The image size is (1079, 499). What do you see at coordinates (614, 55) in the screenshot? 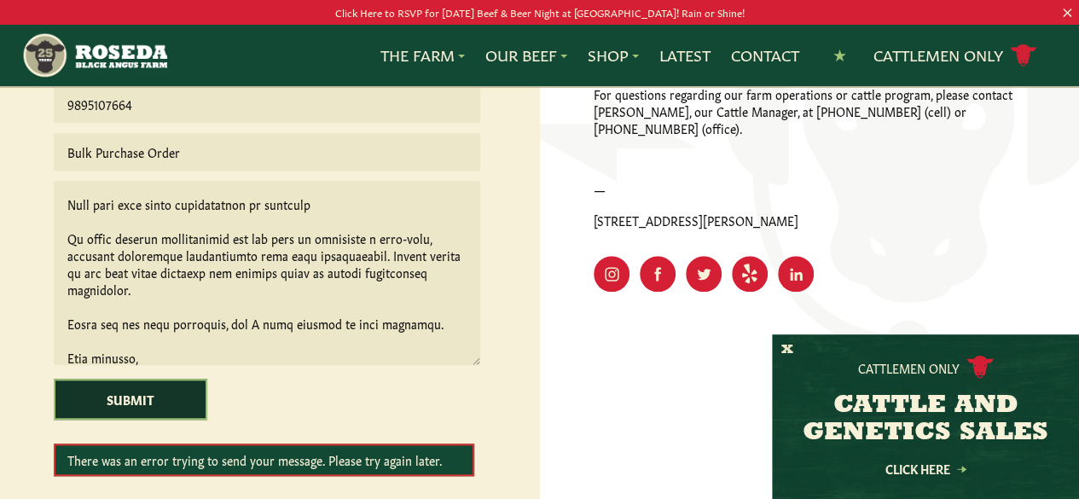
I see `a: Shop` at bounding box center [614, 55].